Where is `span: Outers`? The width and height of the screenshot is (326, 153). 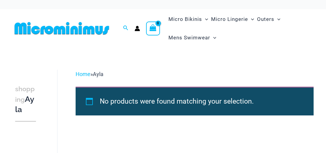 span: Outers is located at coordinates (266, 19).